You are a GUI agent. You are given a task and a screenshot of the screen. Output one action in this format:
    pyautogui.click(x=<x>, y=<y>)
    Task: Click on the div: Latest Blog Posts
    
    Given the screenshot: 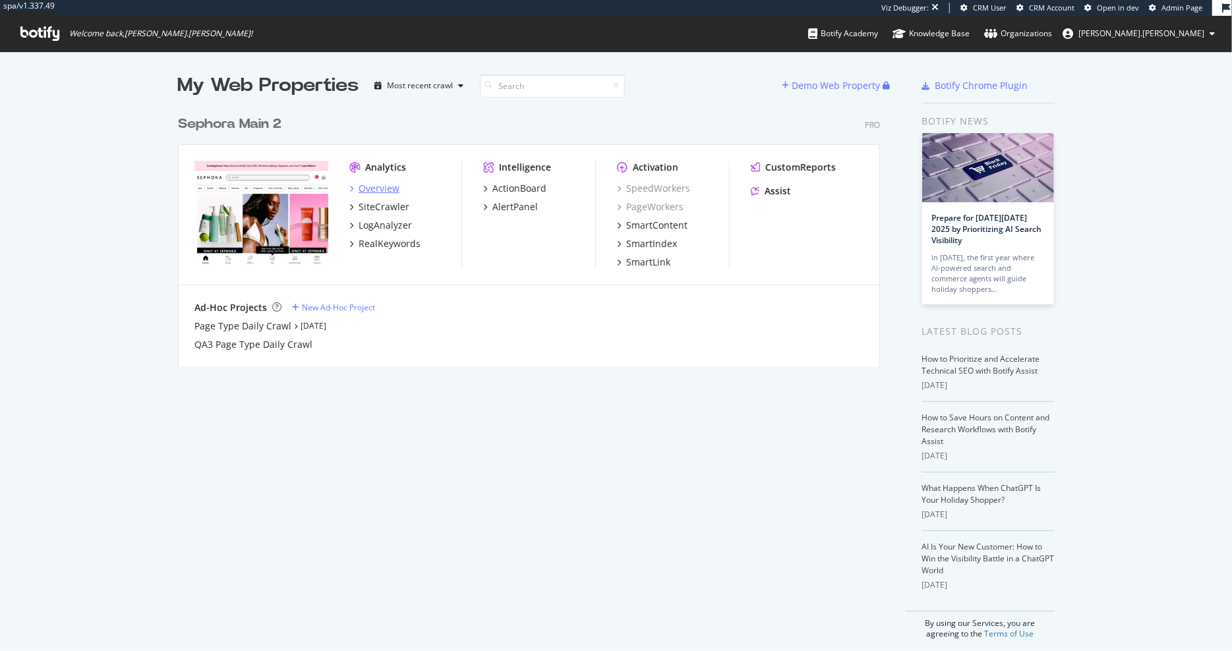 What is the action you would take?
    pyautogui.click(x=988, y=332)
    